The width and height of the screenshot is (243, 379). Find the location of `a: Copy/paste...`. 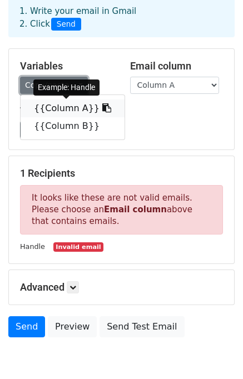

a: Copy/paste... is located at coordinates (54, 85).